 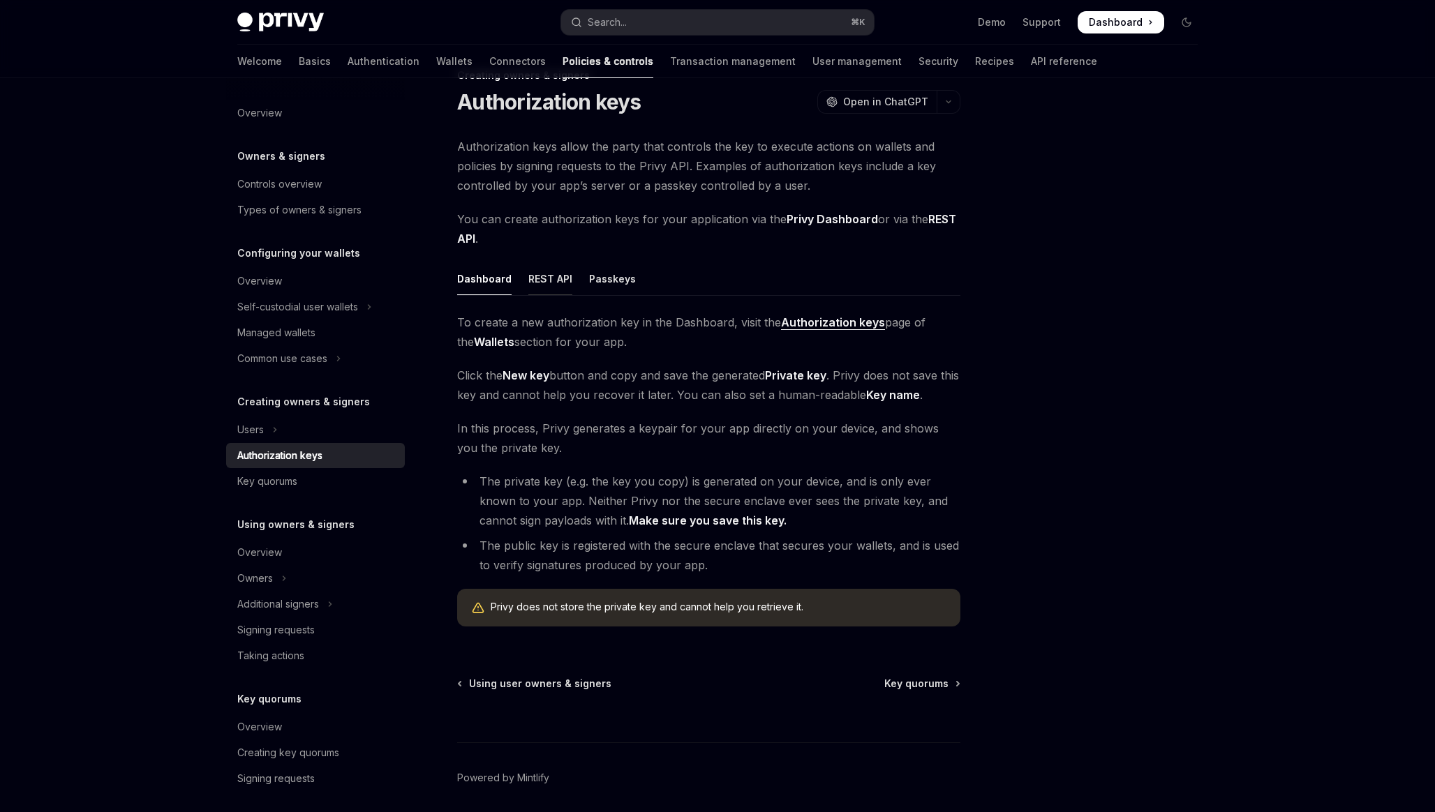 I want to click on button: Toggle Users section, so click(x=315, y=430).